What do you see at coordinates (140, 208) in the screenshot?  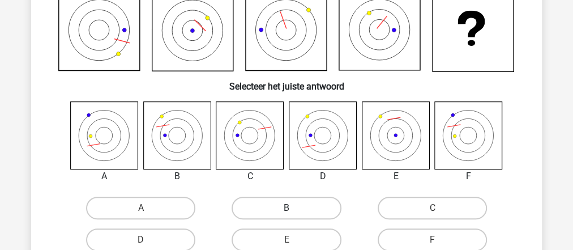 I see `label: A` at bounding box center [140, 208].